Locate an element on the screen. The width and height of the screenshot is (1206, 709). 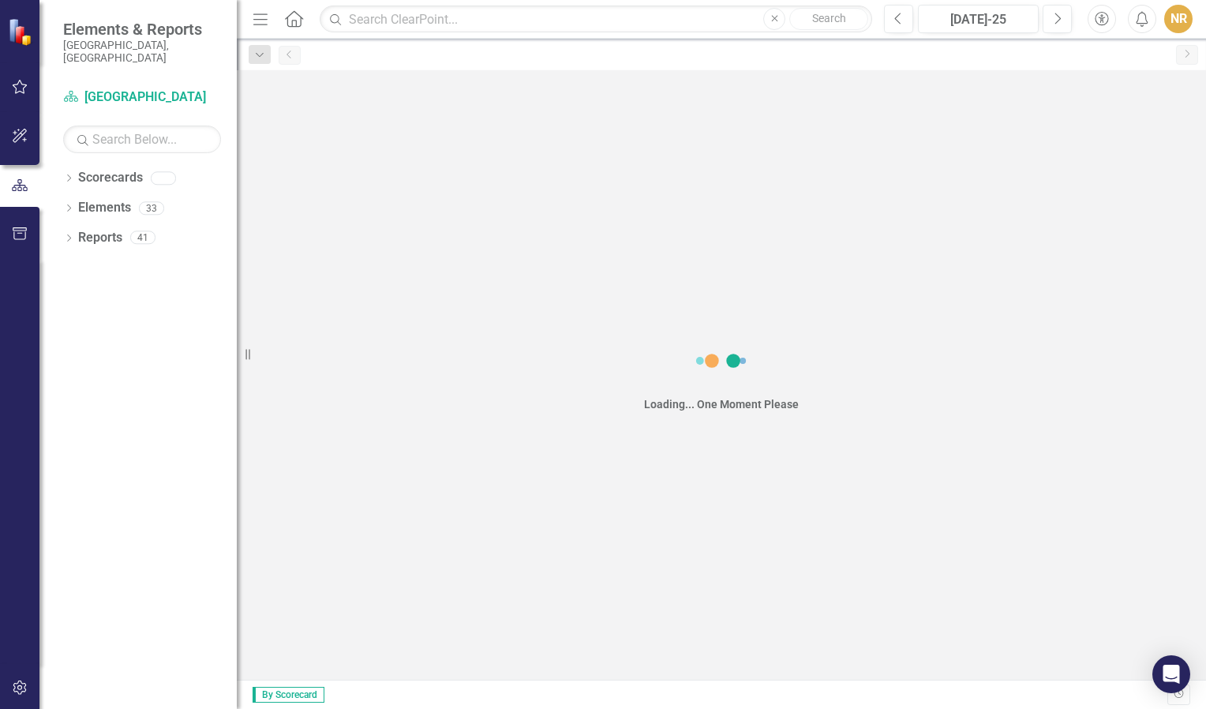
div: Open Intercom Messenger is located at coordinates (1171, 674).